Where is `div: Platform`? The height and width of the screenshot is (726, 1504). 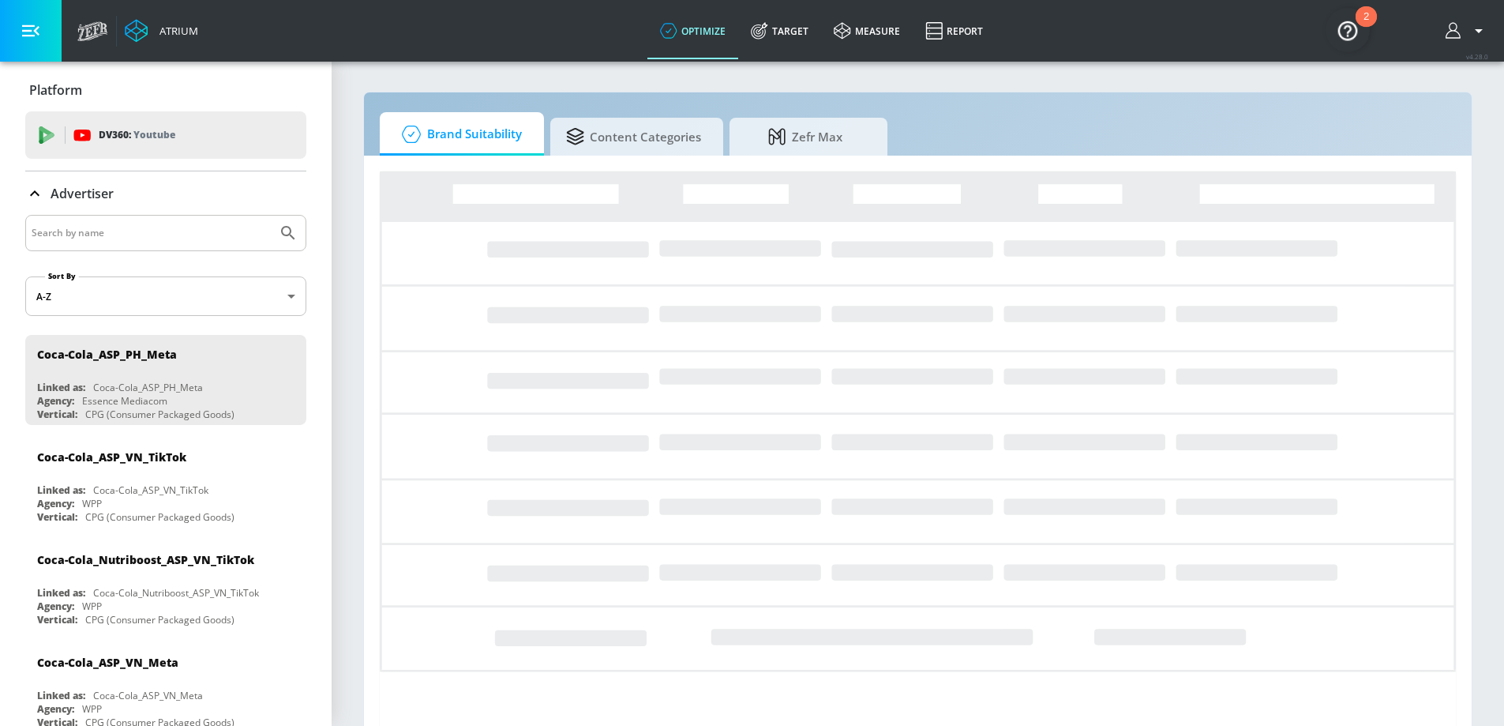 div: Platform is located at coordinates (166, 90).